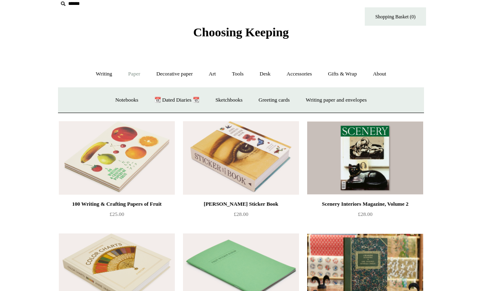 The image size is (482, 291). What do you see at coordinates (117, 214) in the screenshot?
I see `span: £25.00` at bounding box center [117, 214].